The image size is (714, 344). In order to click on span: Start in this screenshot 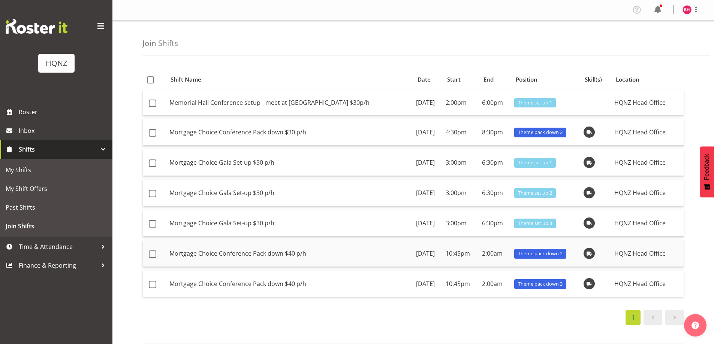, I will do `click(454, 79)`.